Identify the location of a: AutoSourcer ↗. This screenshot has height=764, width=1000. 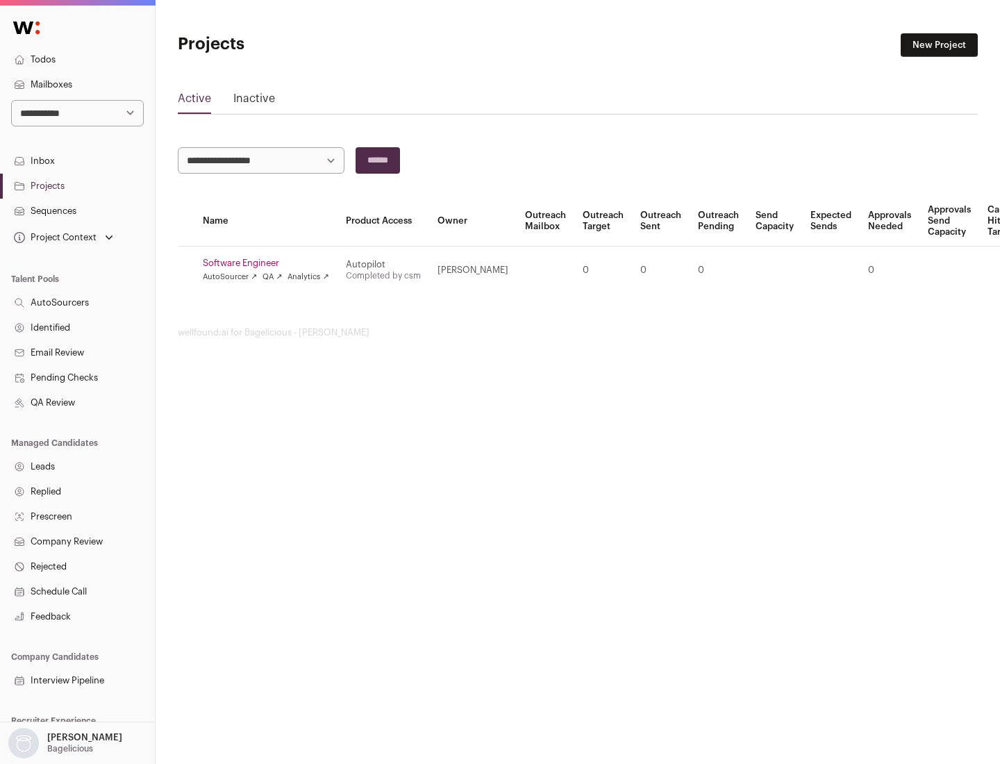
(230, 277).